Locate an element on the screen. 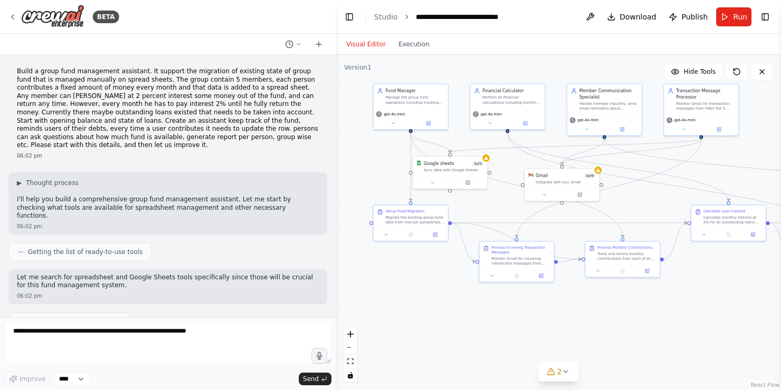 This screenshot has height=390, width=781. button: Click to speak your automation idea is located at coordinates (319, 356).